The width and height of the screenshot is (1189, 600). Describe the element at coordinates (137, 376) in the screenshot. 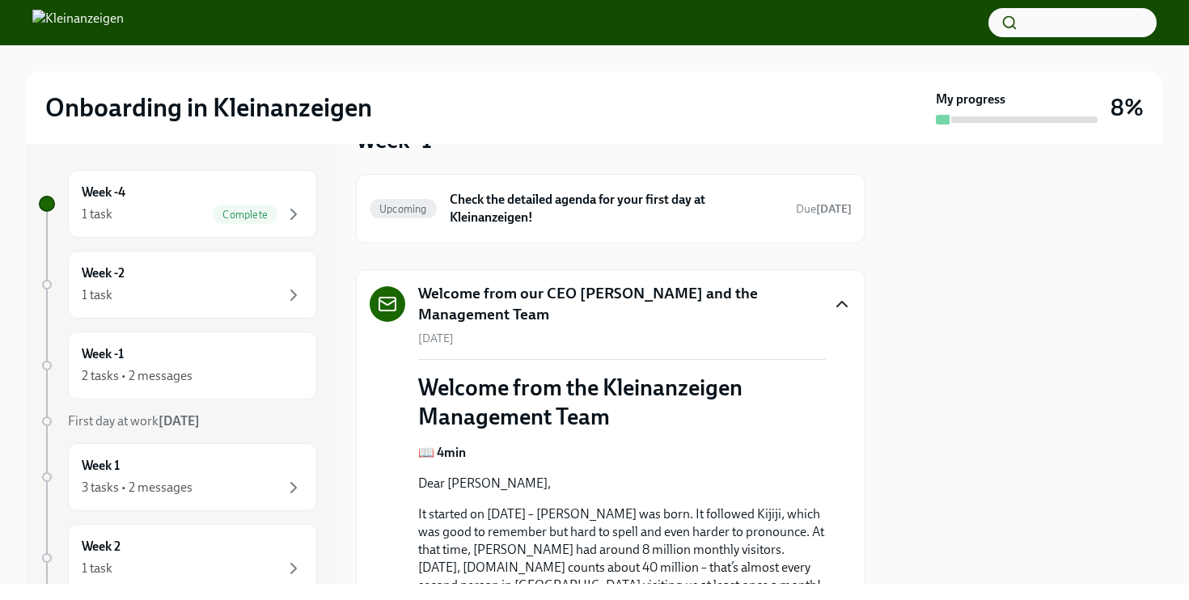

I see `div: 2 tasks • 2 messages` at that location.